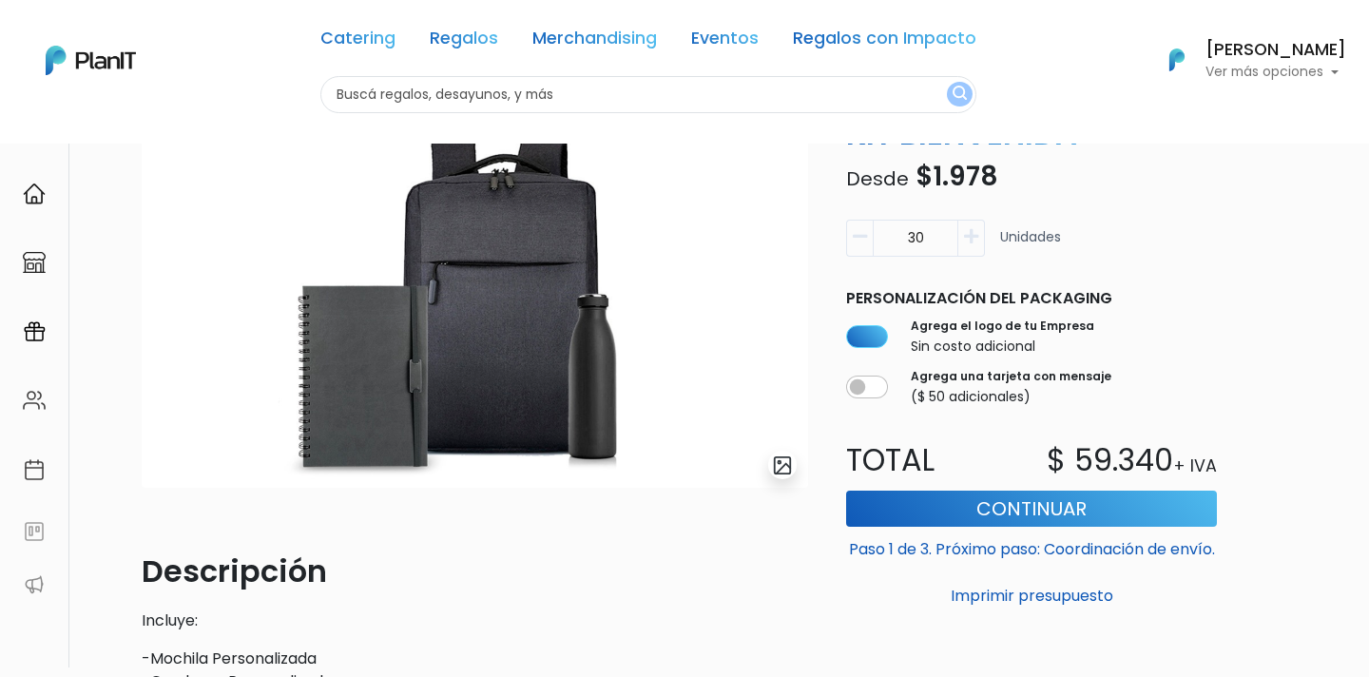 This screenshot has height=677, width=1369. Describe the element at coordinates (34, 585) in the screenshot. I see `img: partners-52edf745621dab592f3b2c58e3bca9d71375a7ef29c3b500c9f145b62cc070d4.svg` at that location.